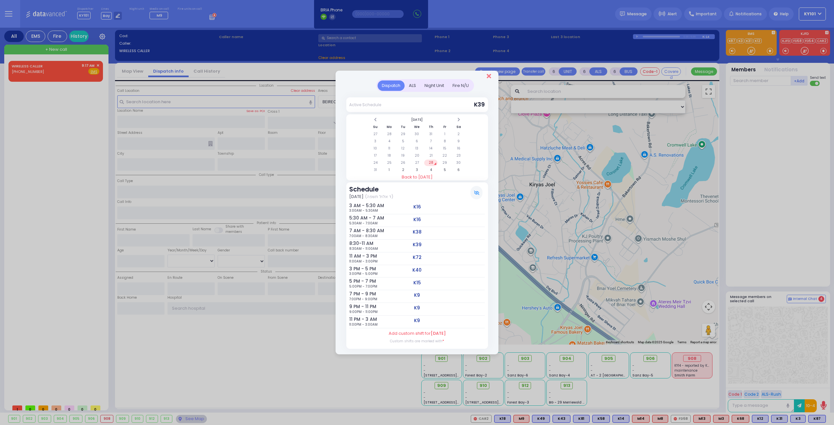 The height and width of the screenshot is (425, 834). I want to click on label: Custom shifts are marked with, so click(417, 341).